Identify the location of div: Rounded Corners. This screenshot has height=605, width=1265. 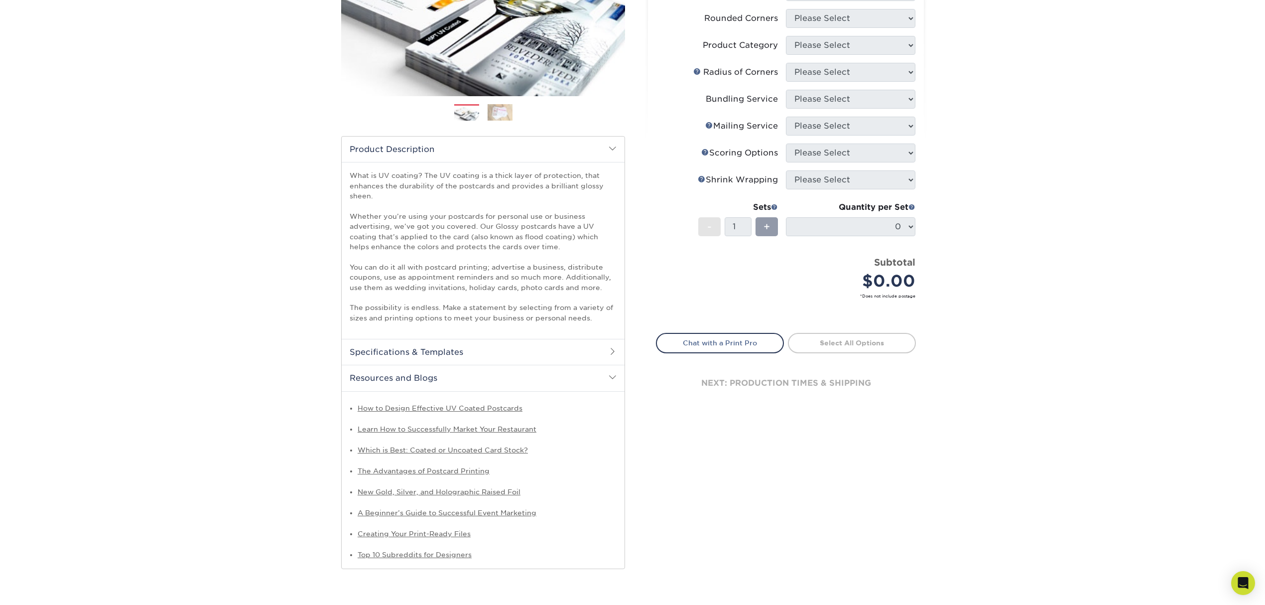
(741, 18).